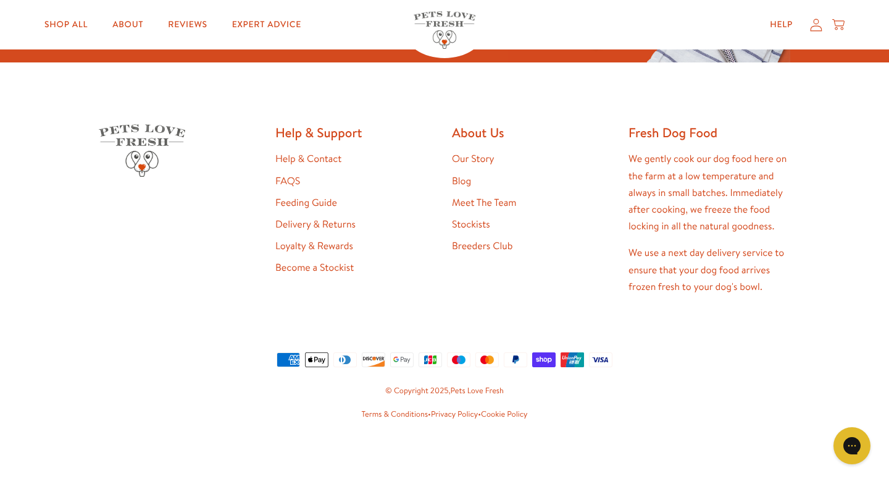 The width and height of the screenshot is (889, 481). Describe the element at coordinates (781, 25) in the screenshot. I see `a: Help` at that location.